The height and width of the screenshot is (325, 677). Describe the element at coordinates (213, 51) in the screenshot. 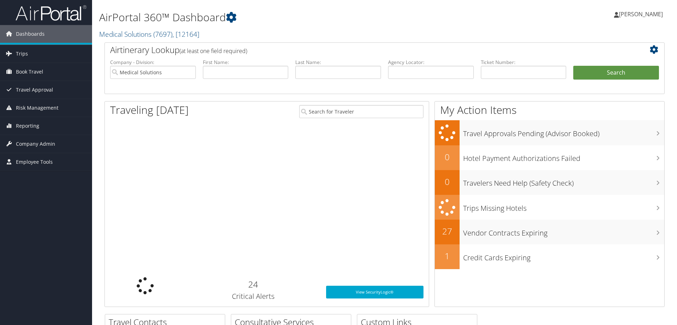

I see `span: (at least one field required)` at that location.